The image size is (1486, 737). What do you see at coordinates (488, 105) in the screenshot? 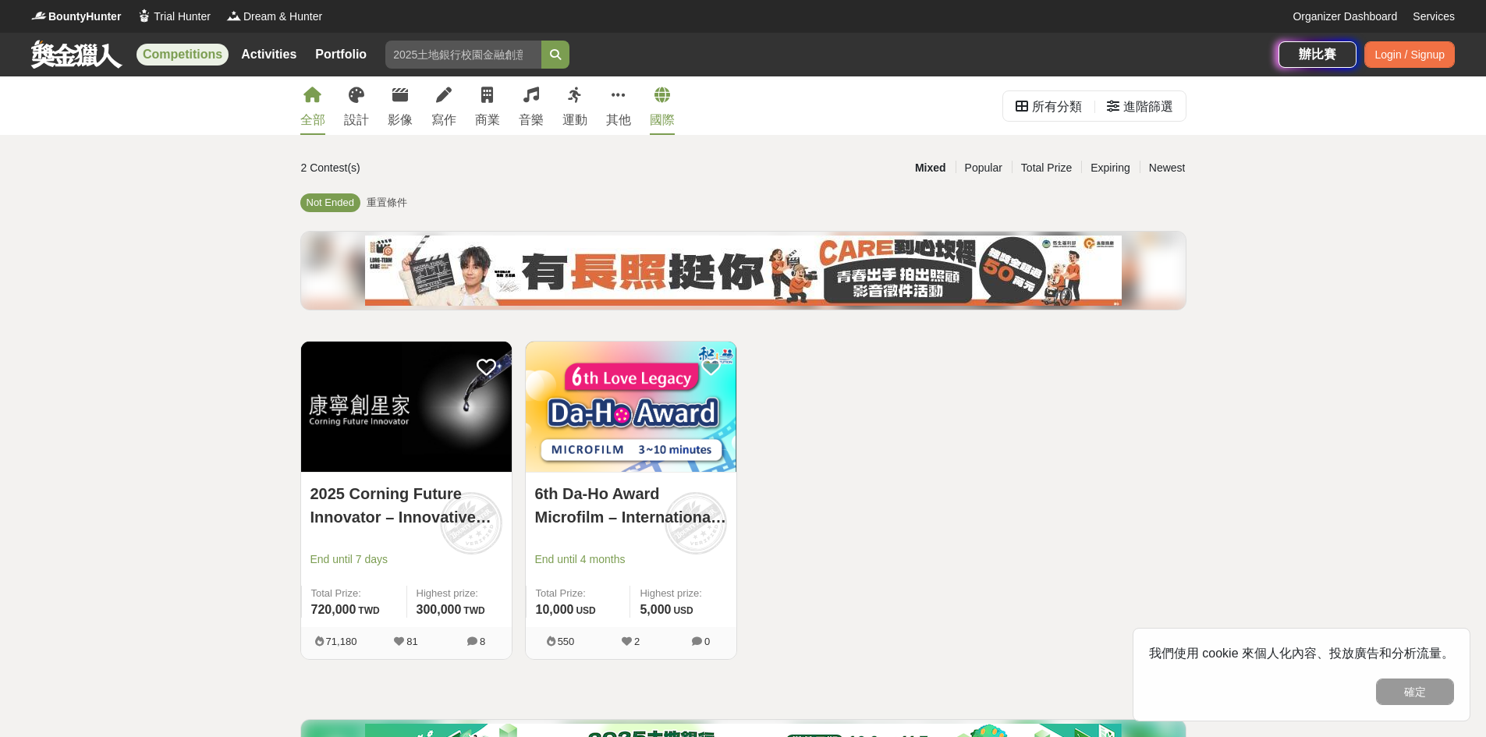
I see `a: 商業` at bounding box center [488, 105].